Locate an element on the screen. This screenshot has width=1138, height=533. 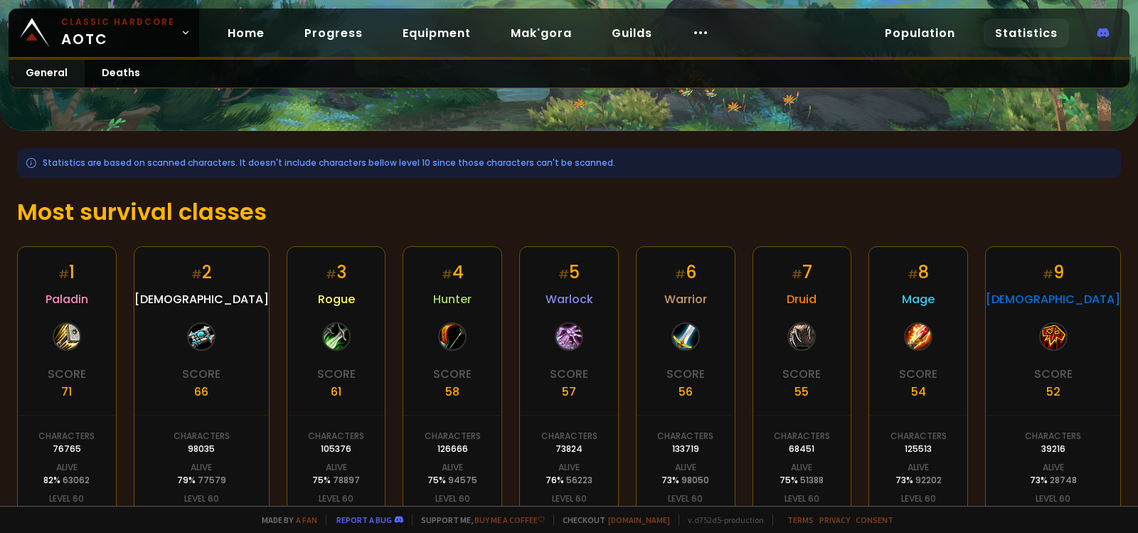
a: Population is located at coordinates (919, 33).